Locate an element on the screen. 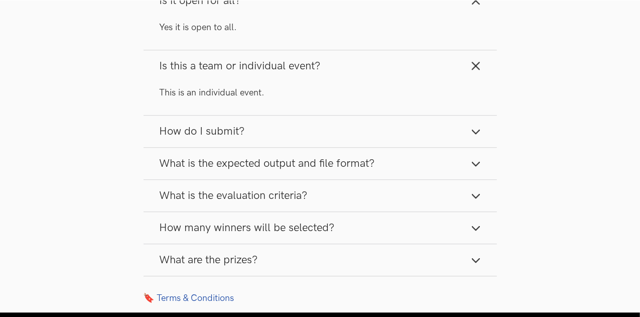  button: How many winners will be selected? is located at coordinates (320, 227).